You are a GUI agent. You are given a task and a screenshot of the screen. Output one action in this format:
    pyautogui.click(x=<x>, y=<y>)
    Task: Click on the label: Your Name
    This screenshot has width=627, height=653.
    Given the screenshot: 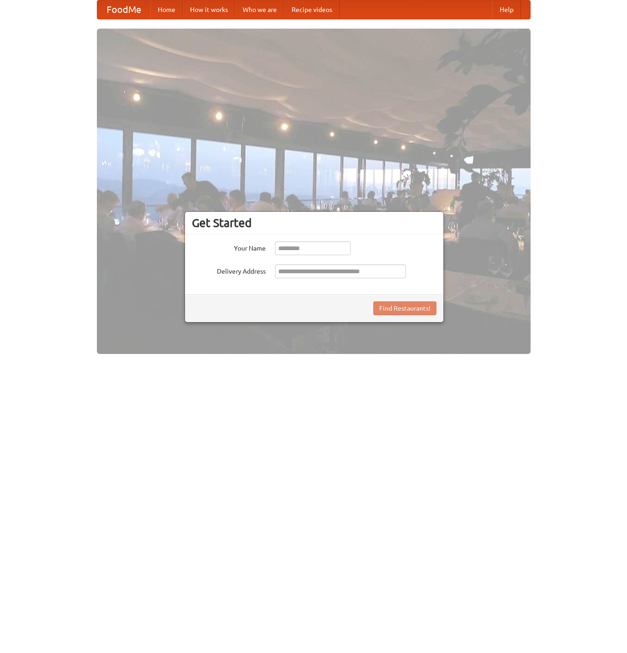 What is the action you would take?
    pyautogui.click(x=229, y=247)
    